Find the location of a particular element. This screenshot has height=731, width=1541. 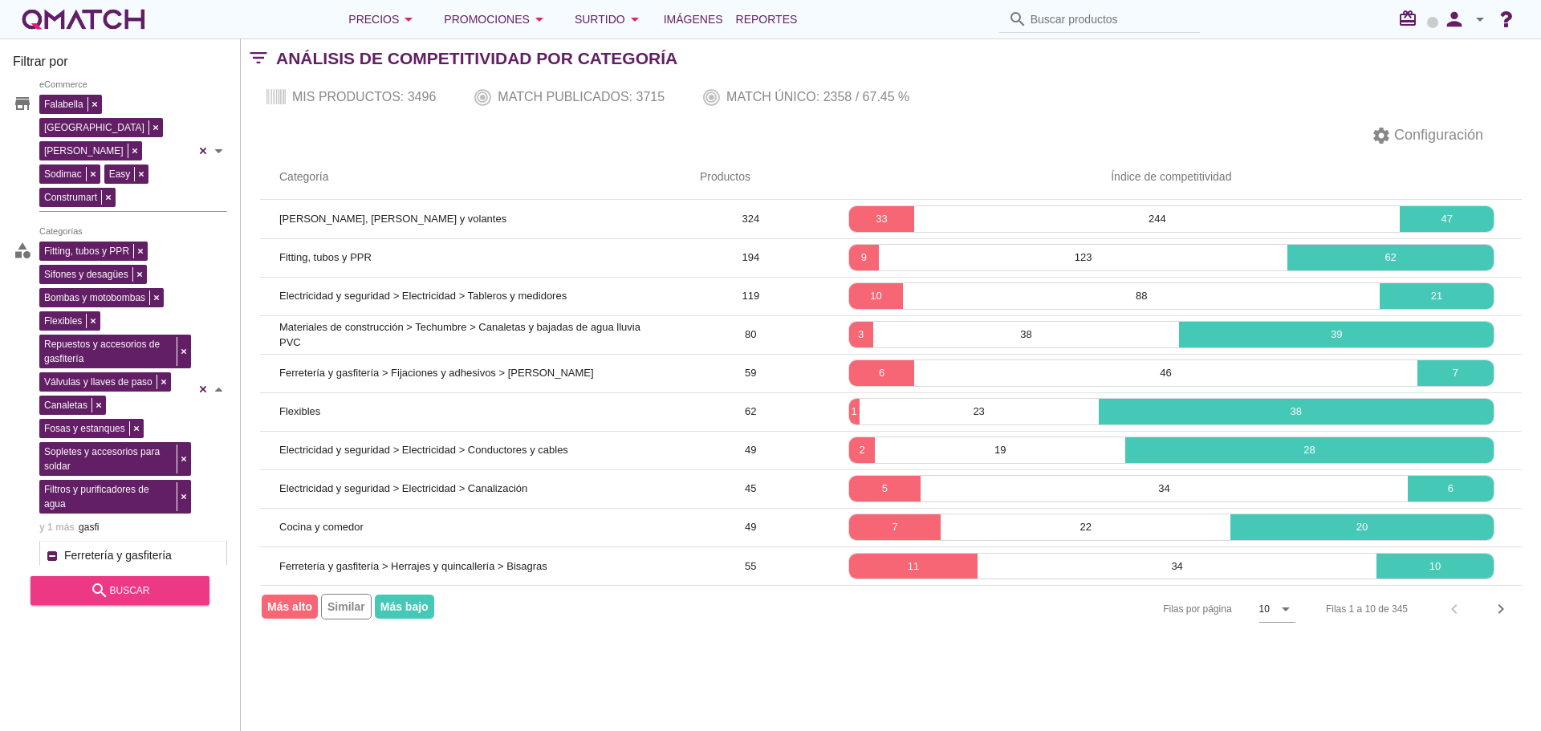

span: Filtros y purificadores de agua is located at coordinates (108, 497).